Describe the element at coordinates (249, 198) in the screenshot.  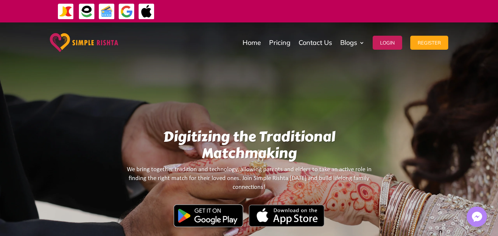
I see `We bring together tradition and technology, allowing parents and elders to take an active role in...` at that location.